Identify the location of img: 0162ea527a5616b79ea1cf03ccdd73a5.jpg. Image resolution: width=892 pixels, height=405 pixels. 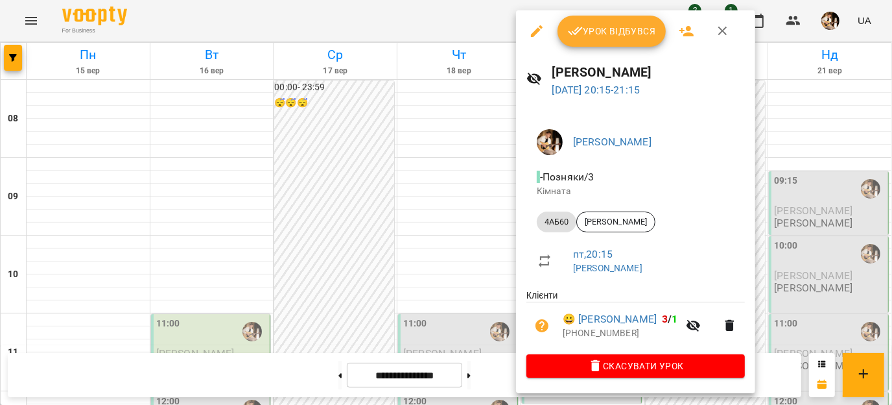
(550, 142).